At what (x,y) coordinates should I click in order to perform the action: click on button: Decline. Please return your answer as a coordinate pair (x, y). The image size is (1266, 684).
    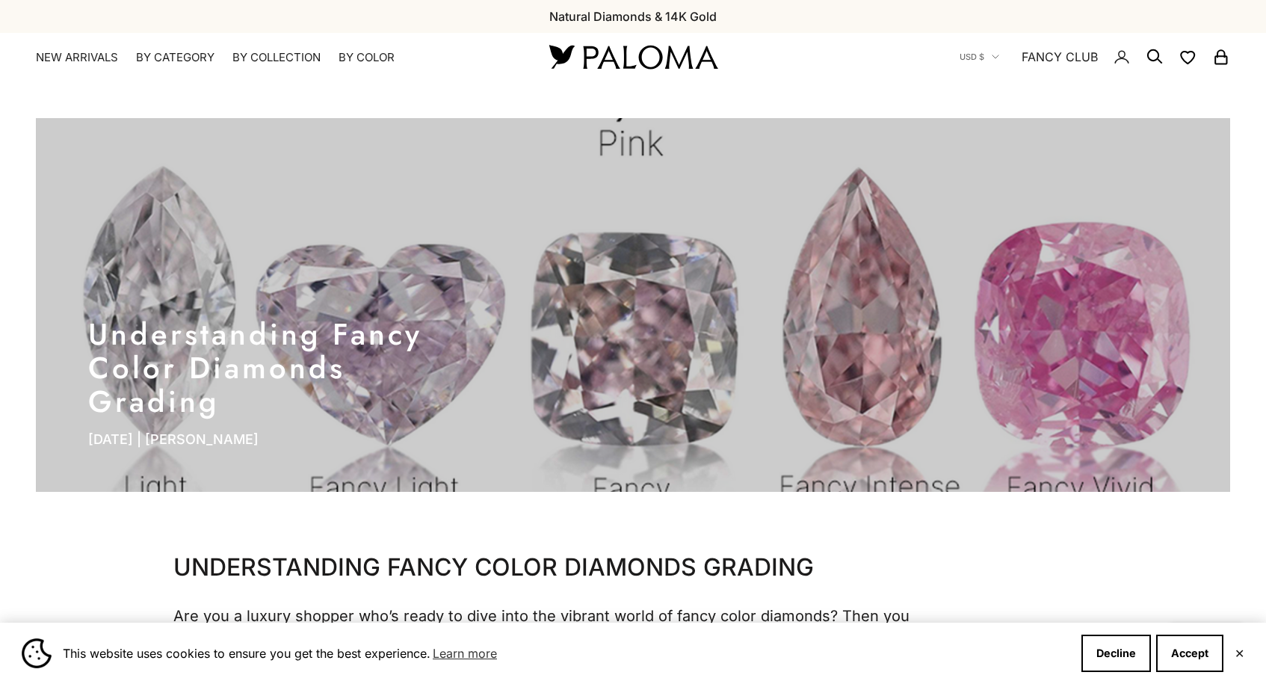
    Looking at the image, I should click on (1116, 653).